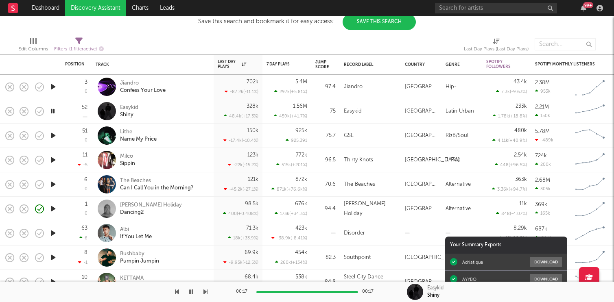 The height and width of the screenshot is (302, 614). What do you see at coordinates (541, 156) in the screenshot?
I see `div: 724k` at bounding box center [541, 156].